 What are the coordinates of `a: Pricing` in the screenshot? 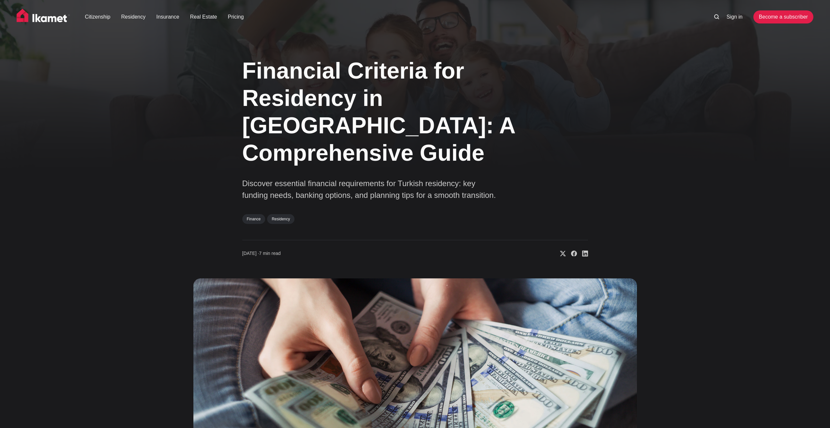 It's located at (236, 17).